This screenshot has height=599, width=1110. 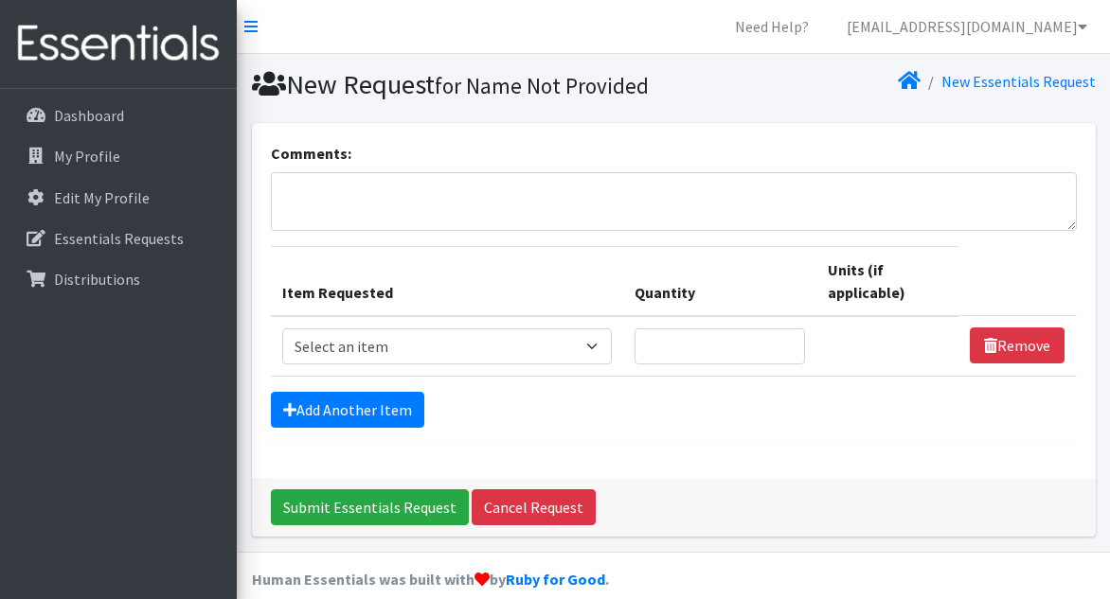 What do you see at coordinates (97, 279) in the screenshot?
I see `p: Distributions` at bounding box center [97, 279].